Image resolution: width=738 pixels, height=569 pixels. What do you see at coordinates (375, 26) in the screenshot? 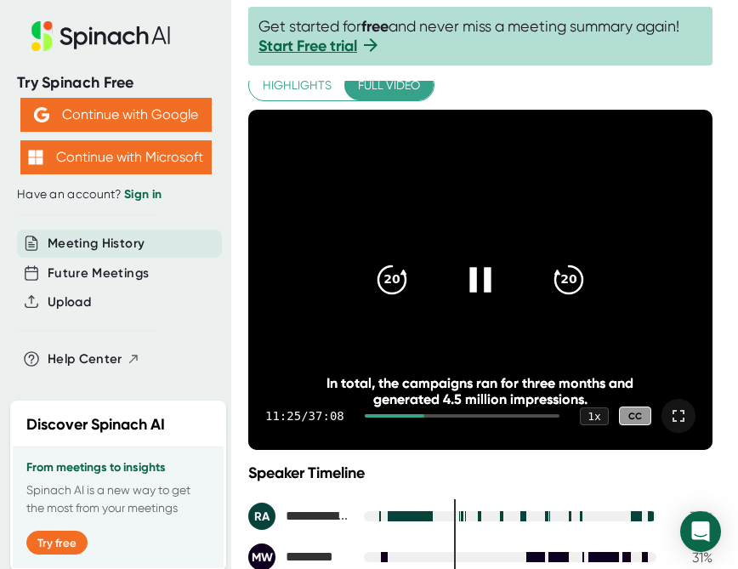
I see `b: free` at bounding box center [375, 26].